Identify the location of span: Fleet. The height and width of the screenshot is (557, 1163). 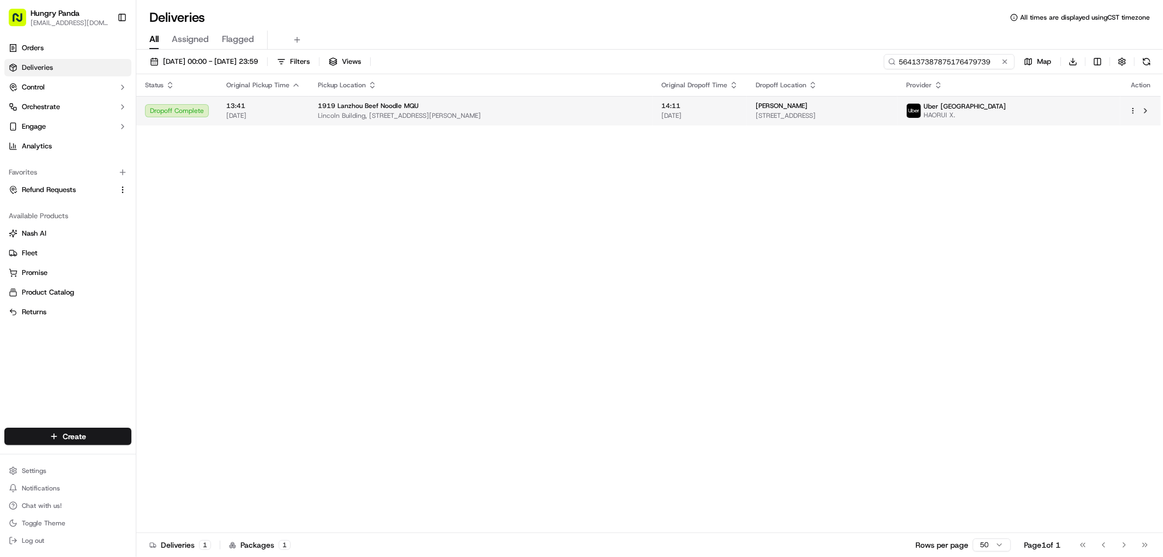
(29, 253).